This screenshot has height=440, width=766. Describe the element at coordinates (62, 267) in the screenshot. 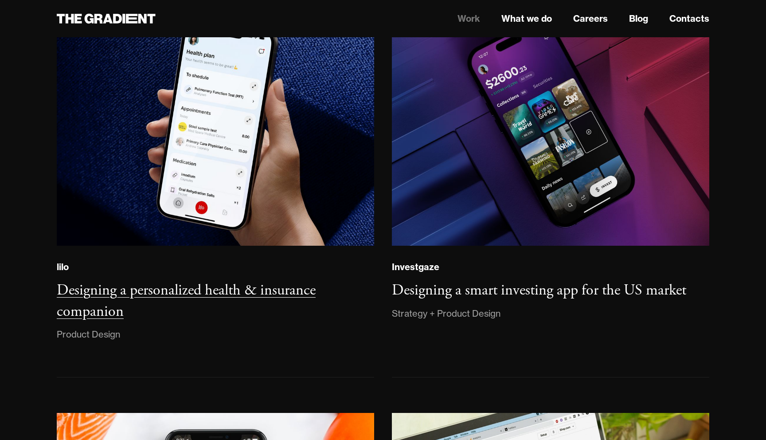

I see `div: lilo` at that location.